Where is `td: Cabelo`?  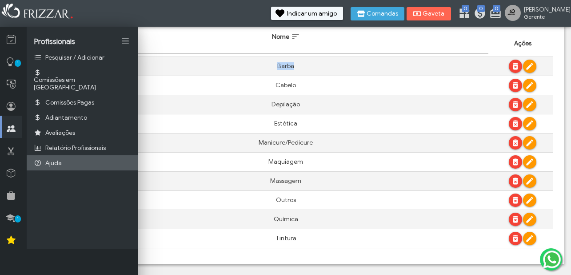 td: Cabelo is located at coordinates (286, 85).